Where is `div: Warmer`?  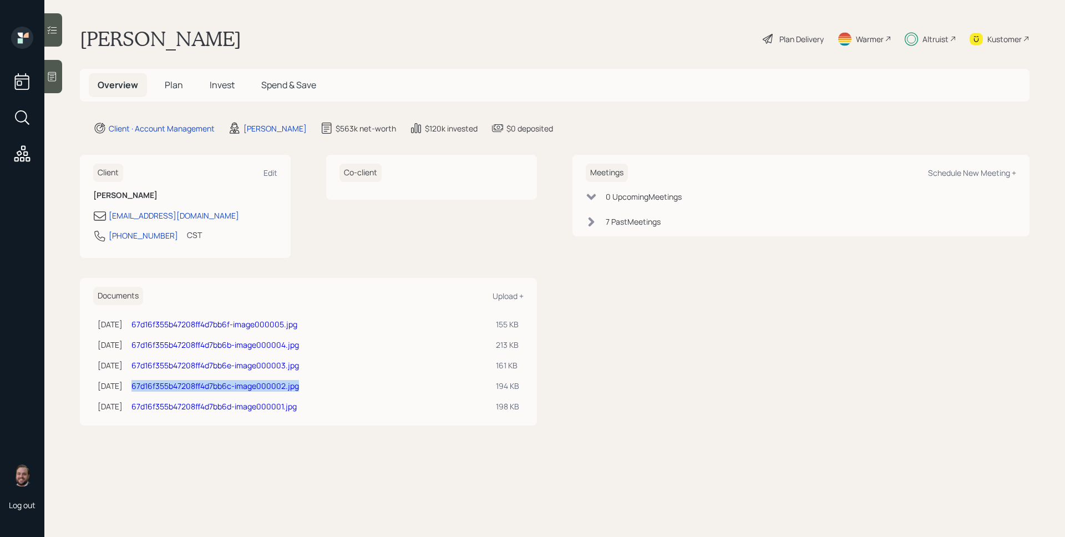
div: Warmer is located at coordinates (870, 39).